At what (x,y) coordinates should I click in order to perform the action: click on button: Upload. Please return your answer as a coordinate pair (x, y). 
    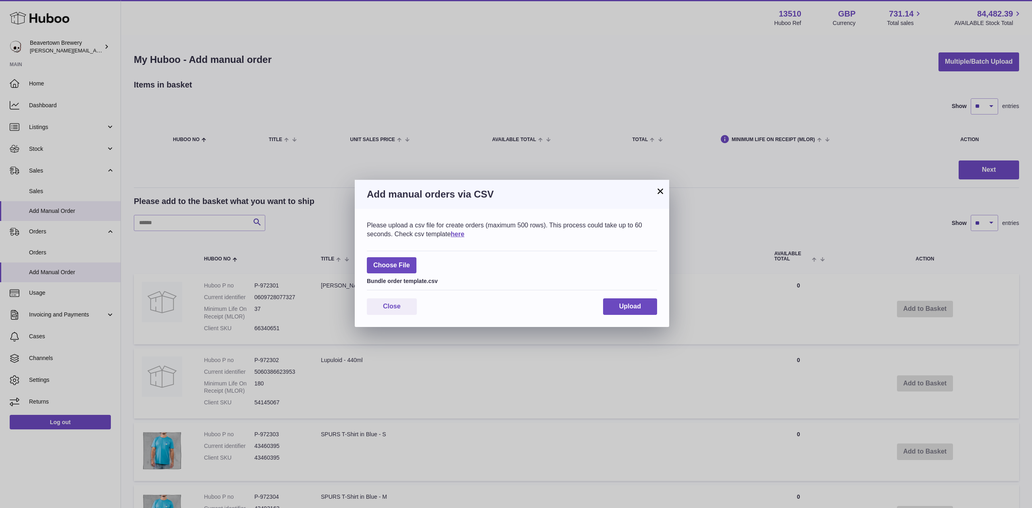
    Looking at the image, I should click on (630, 306).